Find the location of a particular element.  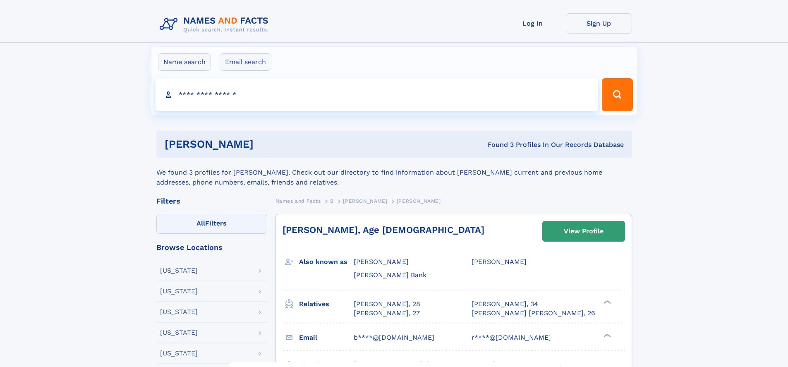

h3: Also known as is located at coordinates (326, 262).